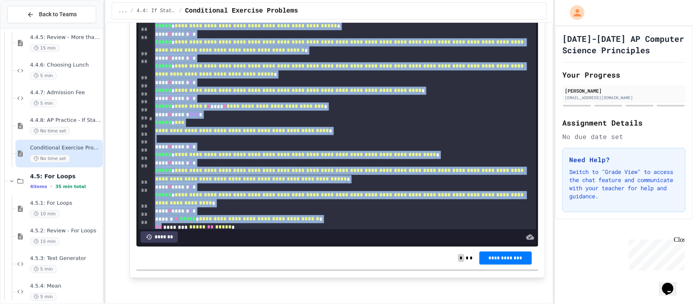 The image size is (693, 304). What do you see at coordinates (58, 14) in the screenshot?
I see `span: Back to Teams` at bounding box center [58, 14].